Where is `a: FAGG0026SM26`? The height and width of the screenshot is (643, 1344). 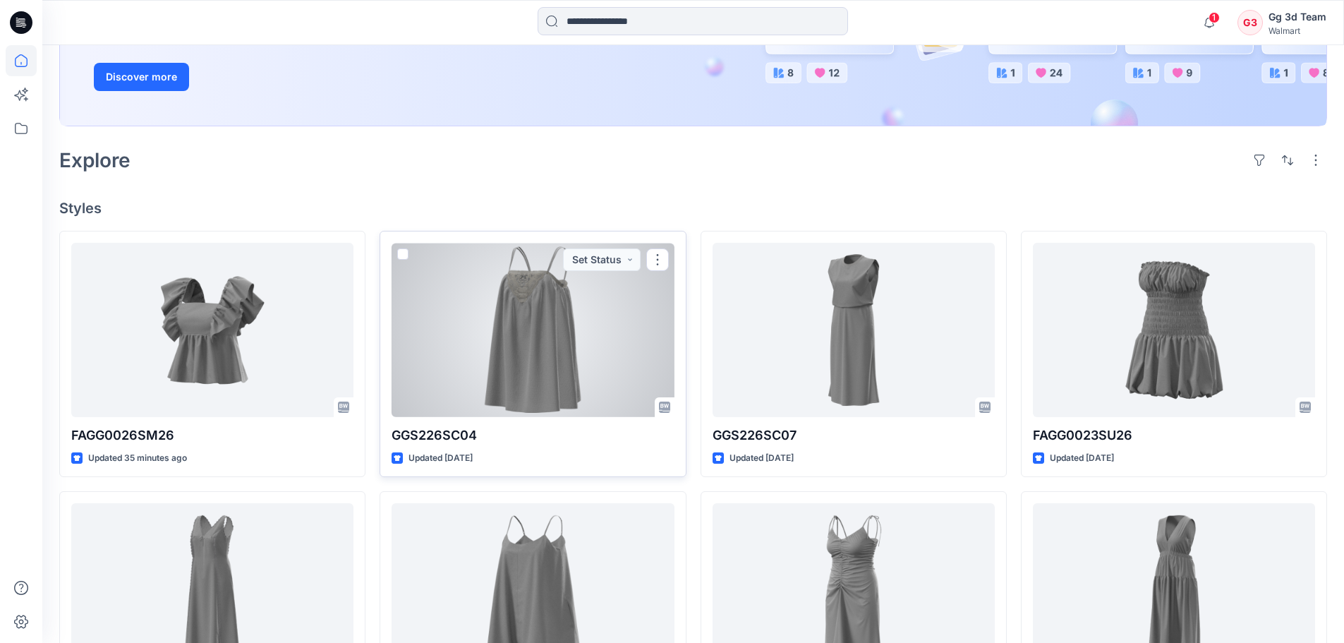
a: FAGG0026SM26 is located at coordinates (212, 329).